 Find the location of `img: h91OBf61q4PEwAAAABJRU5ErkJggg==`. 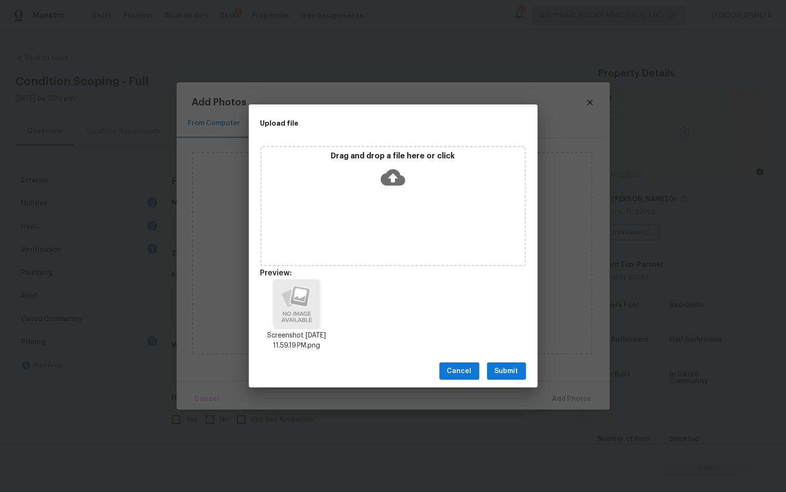

img: h91OBf61q4PEwAAAABJRU5ErkJggg== is located at coordinates (296, 304).